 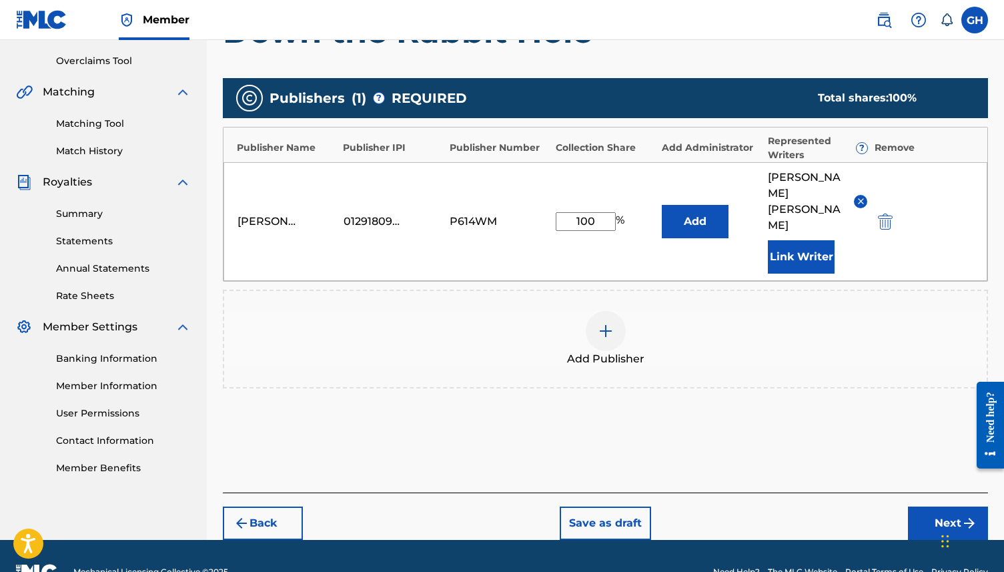 What do you see at coordinates (286, 147) in the screenshot?
I see `div: Publisher Name` at bounding box center [286, 147].